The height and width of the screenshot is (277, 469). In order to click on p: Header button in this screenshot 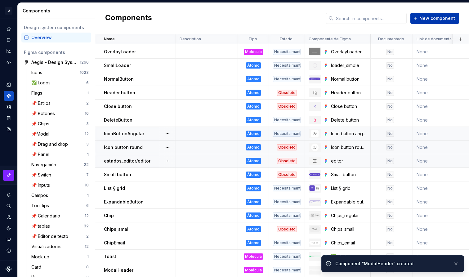, I will do `click(119, 93)`.